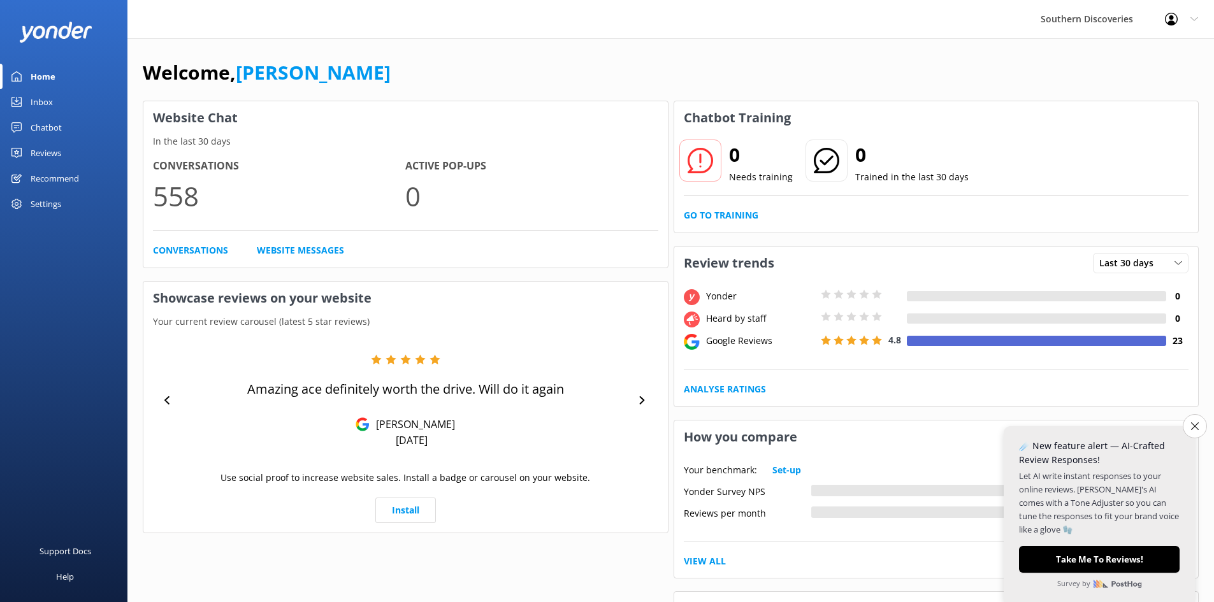 The width and height of the screenshot is (1214, 602). What do you see at coordinates (279, 196) in the screenshot?
I see `p: 558` at bounding box center [279, 196].